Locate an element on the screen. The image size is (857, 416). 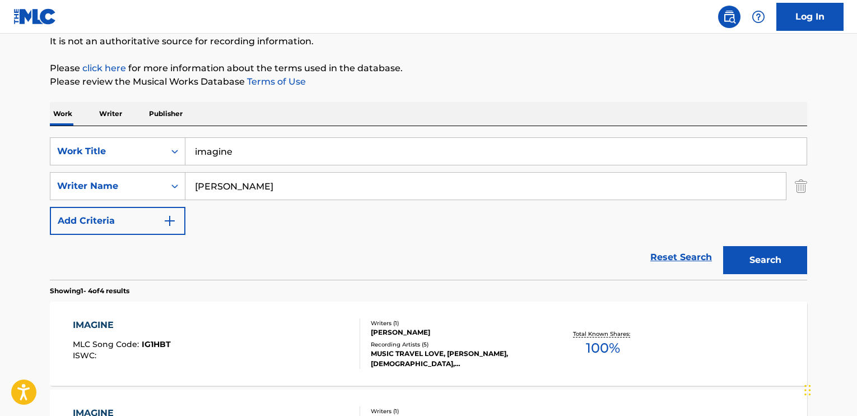
button: Add Criteria is located at coordinates (118, 221).